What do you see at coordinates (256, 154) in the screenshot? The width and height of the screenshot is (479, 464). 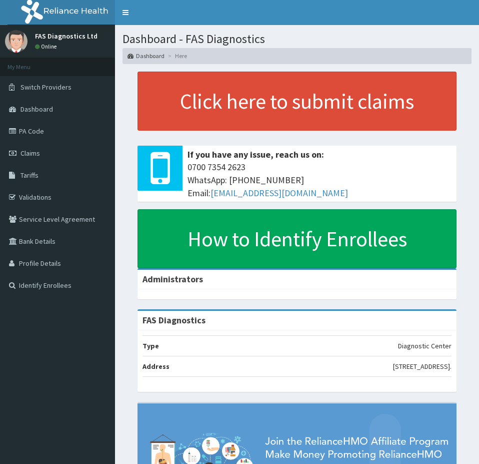 I see `b: If you have any issue, reach us on:` at bounding box center [256, 154].